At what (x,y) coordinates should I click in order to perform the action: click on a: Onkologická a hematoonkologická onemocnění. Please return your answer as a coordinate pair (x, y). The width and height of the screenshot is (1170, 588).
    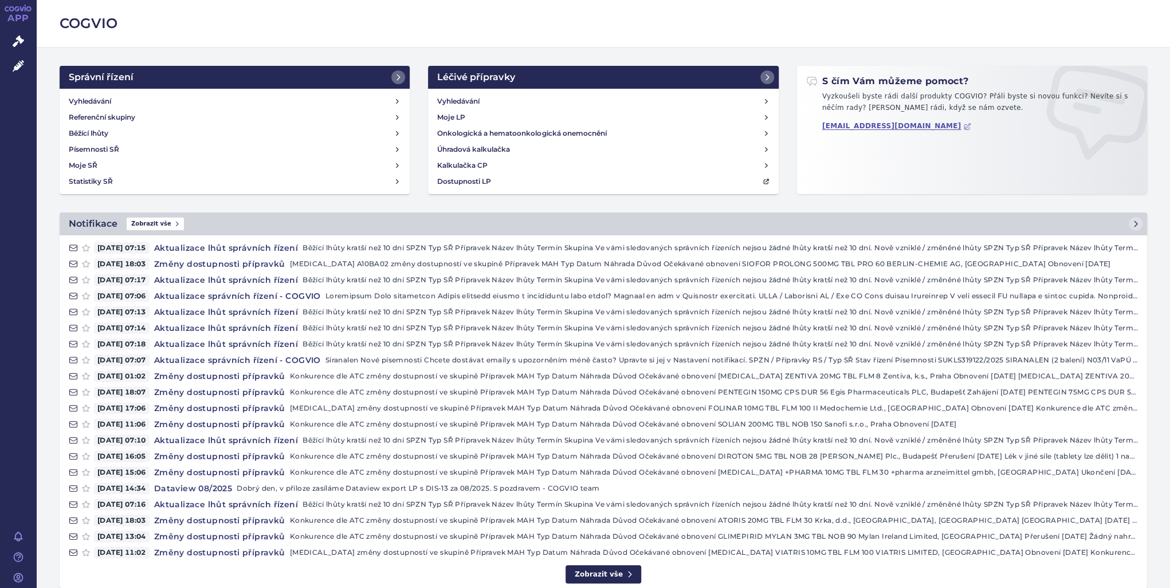
    Looking at the image, I should click on (603, 133).